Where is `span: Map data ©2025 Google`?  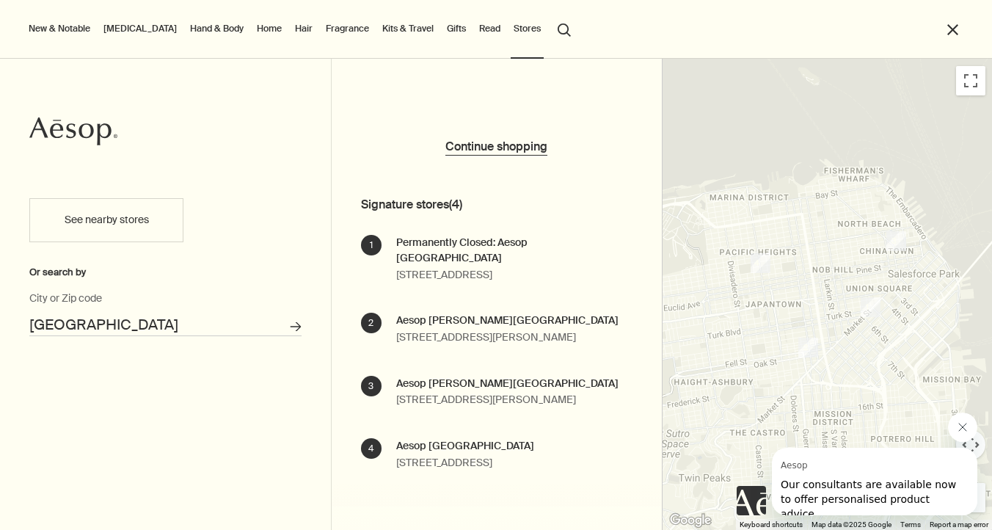 span: Map data ©2025 Google is located at coordinates (851, 524).